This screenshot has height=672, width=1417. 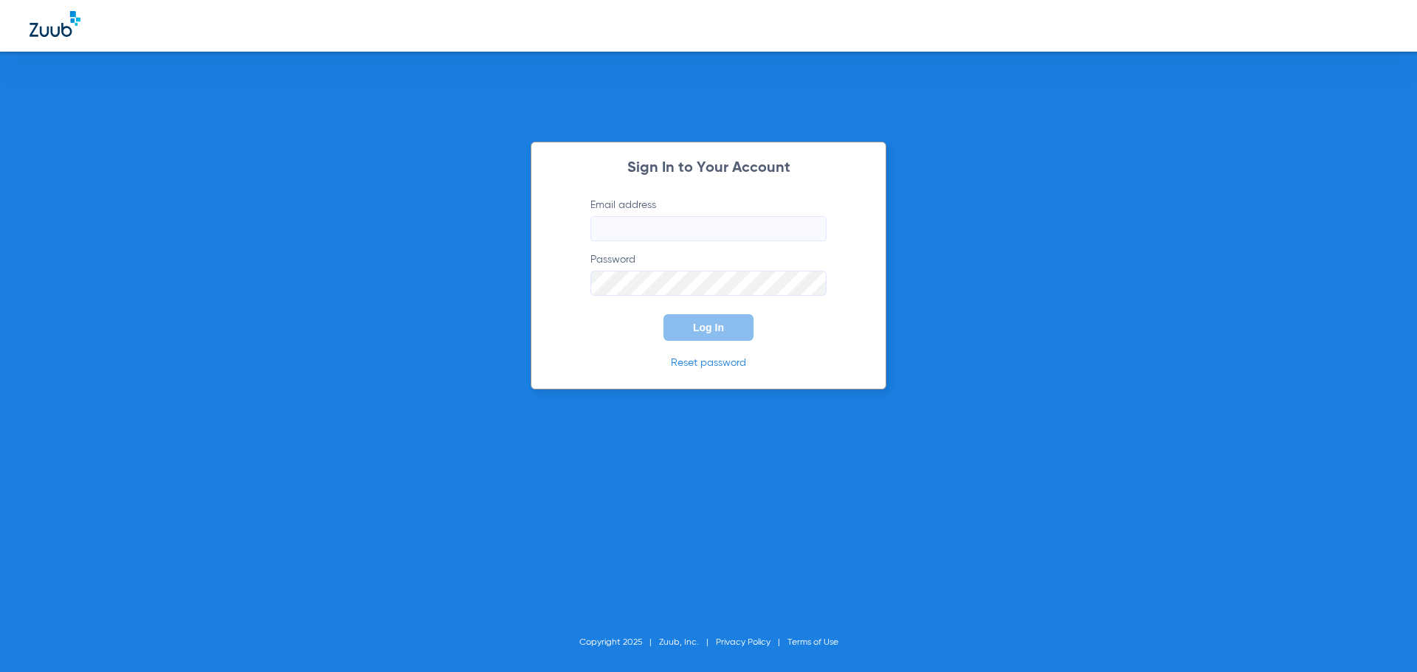 What do you see at coordinates (709, 168) in the screenshot?
I see `h2: Sign In to Your Account` at bounding box center [709, 168].